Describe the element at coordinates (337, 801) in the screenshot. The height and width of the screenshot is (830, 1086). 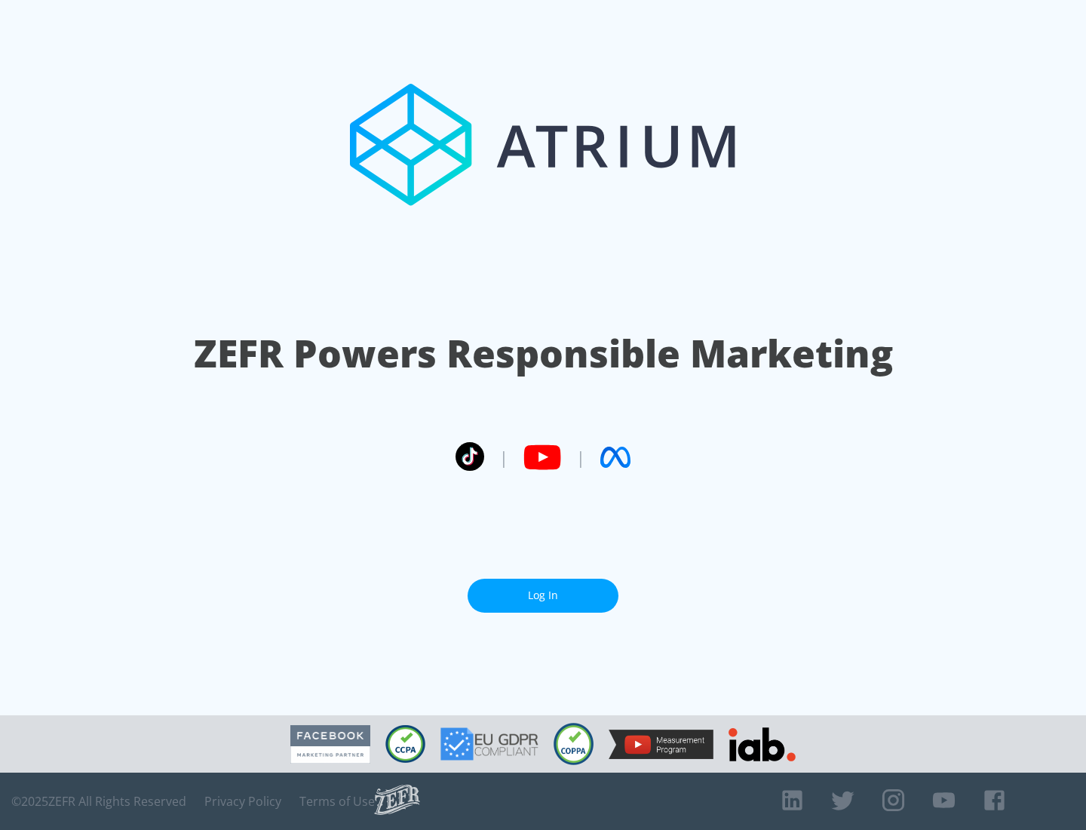
I see `a: Terms of Use` at that location.